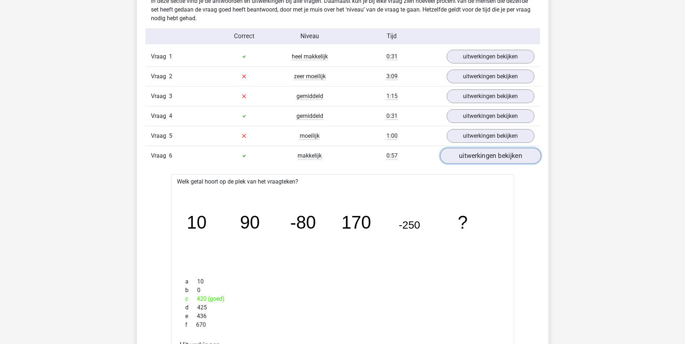 Image resolution: width=685 pixels, height=344 pixels. I want to click on div: 425, so click(342, 308).